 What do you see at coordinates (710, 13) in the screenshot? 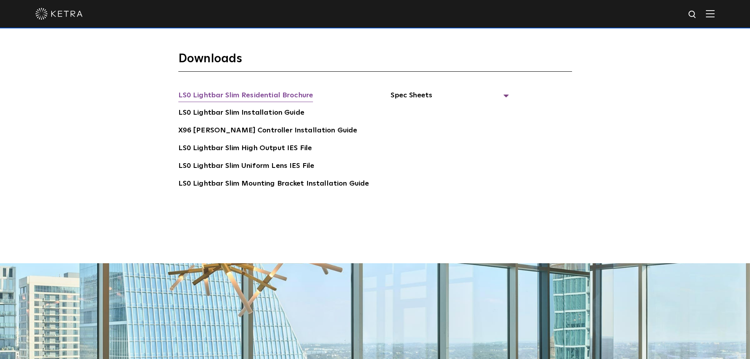
I see `img: Hamburger%20Nav.svg` at bounding box center [710, 13].